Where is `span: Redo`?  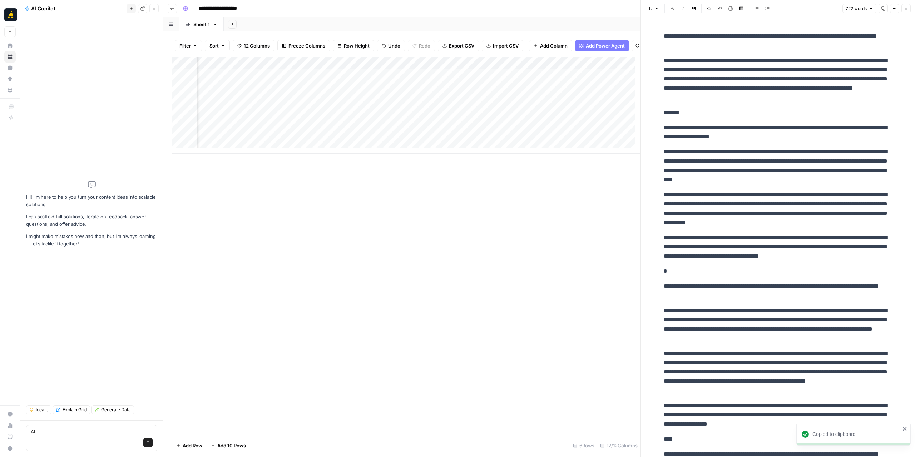
span: Redo is located at coordinates (425, 46).